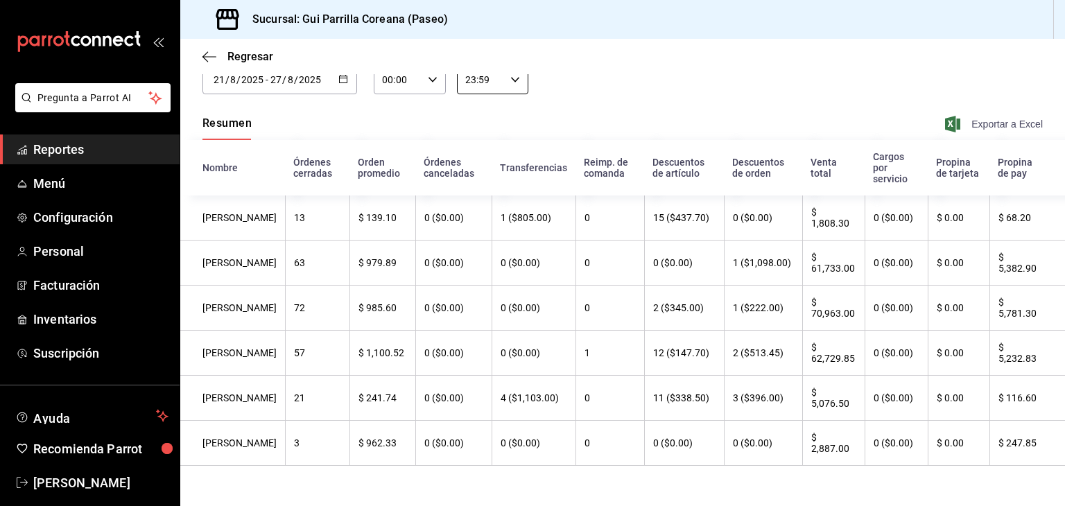  I want to click on span: Facturación, so click(101, 285).